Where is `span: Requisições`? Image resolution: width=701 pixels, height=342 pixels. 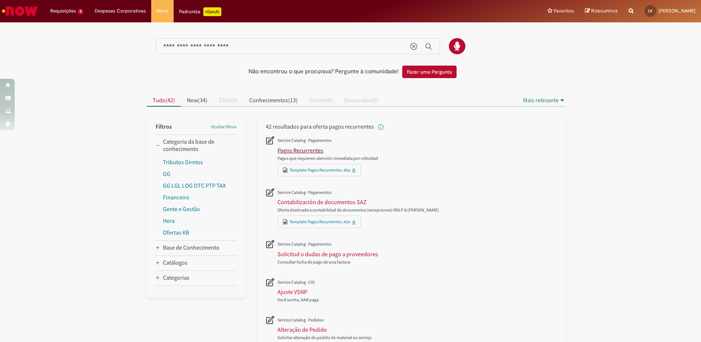
span: Requisições is located at coordinates (63, 11).